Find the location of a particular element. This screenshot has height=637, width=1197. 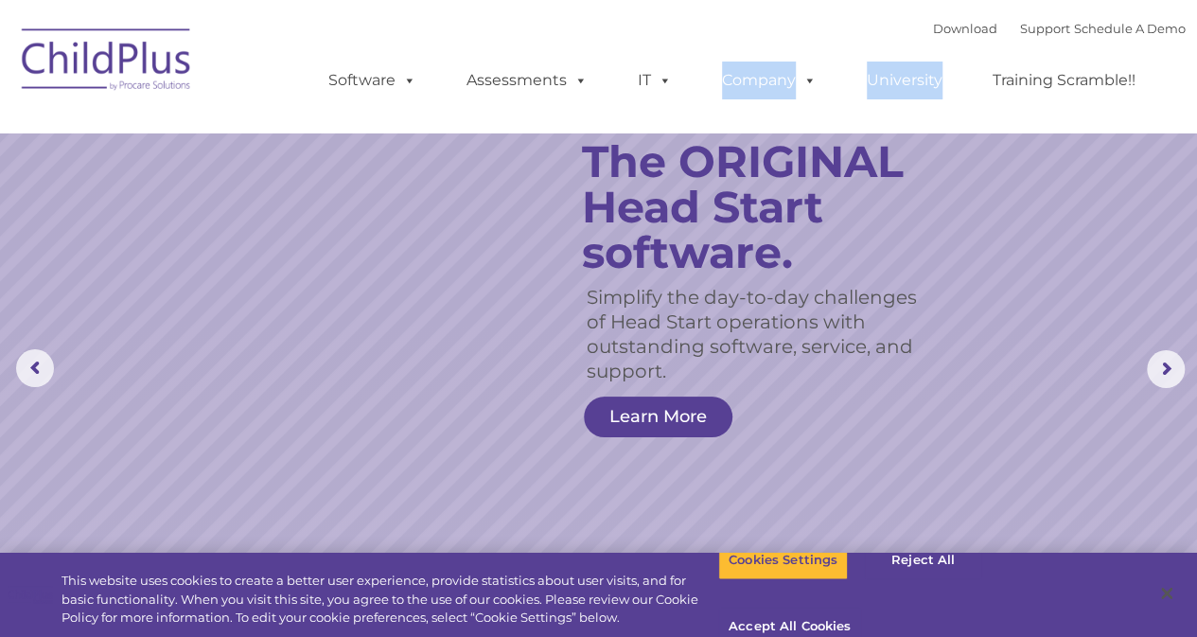

a: Support is located at coordinates (1045, 28).